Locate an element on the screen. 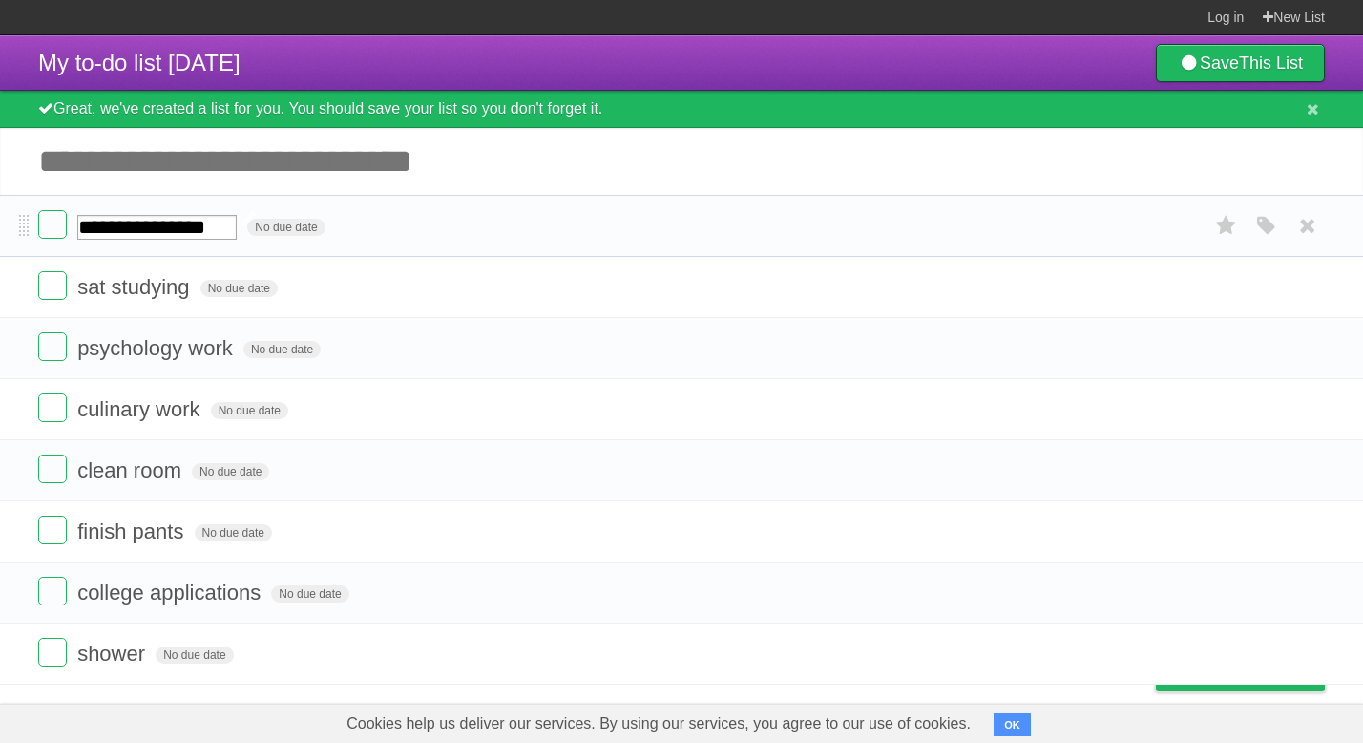  span: finish pants is located at coordinates (133, 531).